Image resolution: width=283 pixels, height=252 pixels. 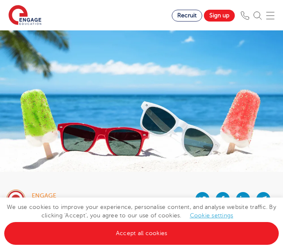 What do you see at coordinates (141, 220) in the screenshot?
I see `span: We use cookies to improve your experience, personalise content, and analyse website traffic. By c...` at bounding box center [141, 220].